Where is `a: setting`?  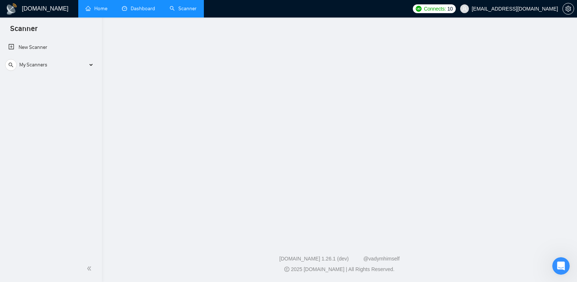 a: setting is located at coordinates (569, 9).